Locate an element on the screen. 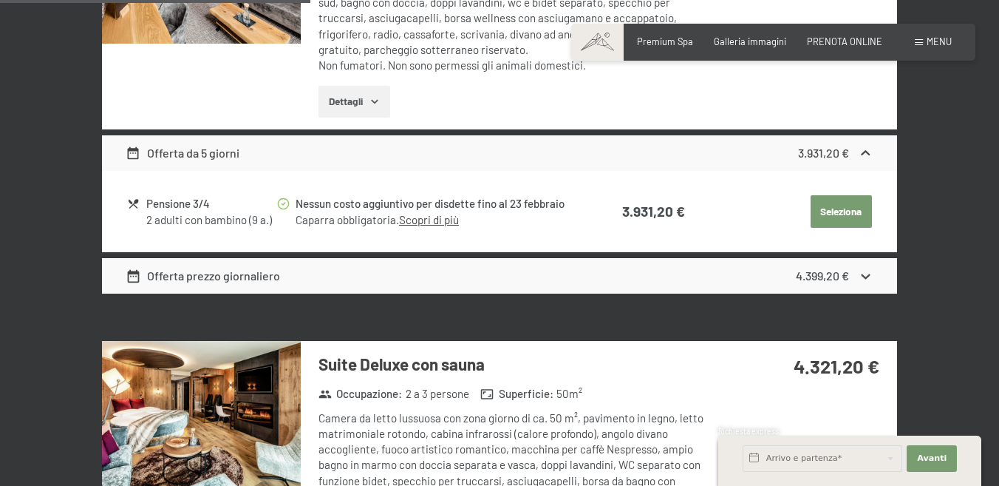 The width and height of the screenshot is (999, 486). h3: Suite Deluxe con sauna is located at coordinates (518, 364).